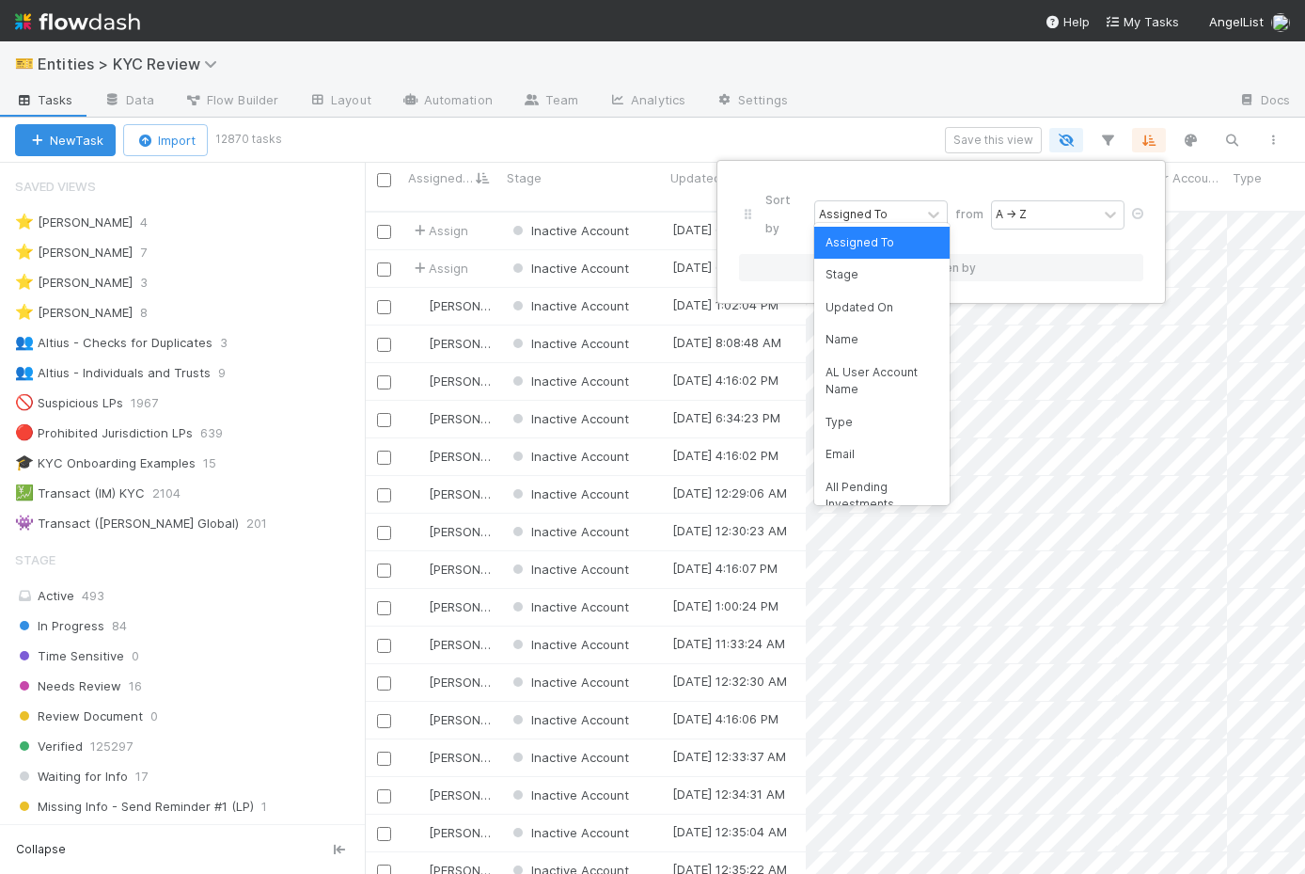 This screenshot has width=1305, height=874. Describe the element at coordinates (882, 381) in the screenshot. I see `div: AL User Account Name` at that location.